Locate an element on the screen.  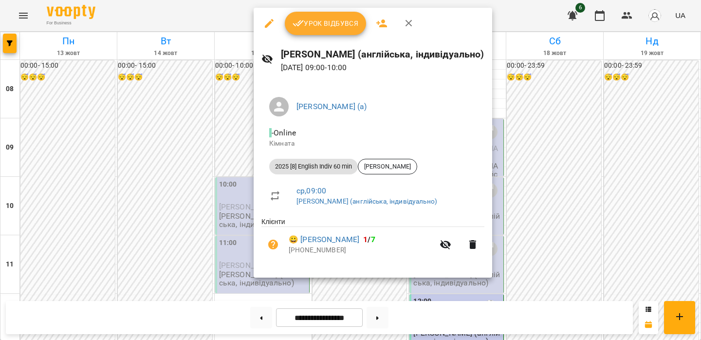
button: Урок відбувся is located at coordinates (326, 23).